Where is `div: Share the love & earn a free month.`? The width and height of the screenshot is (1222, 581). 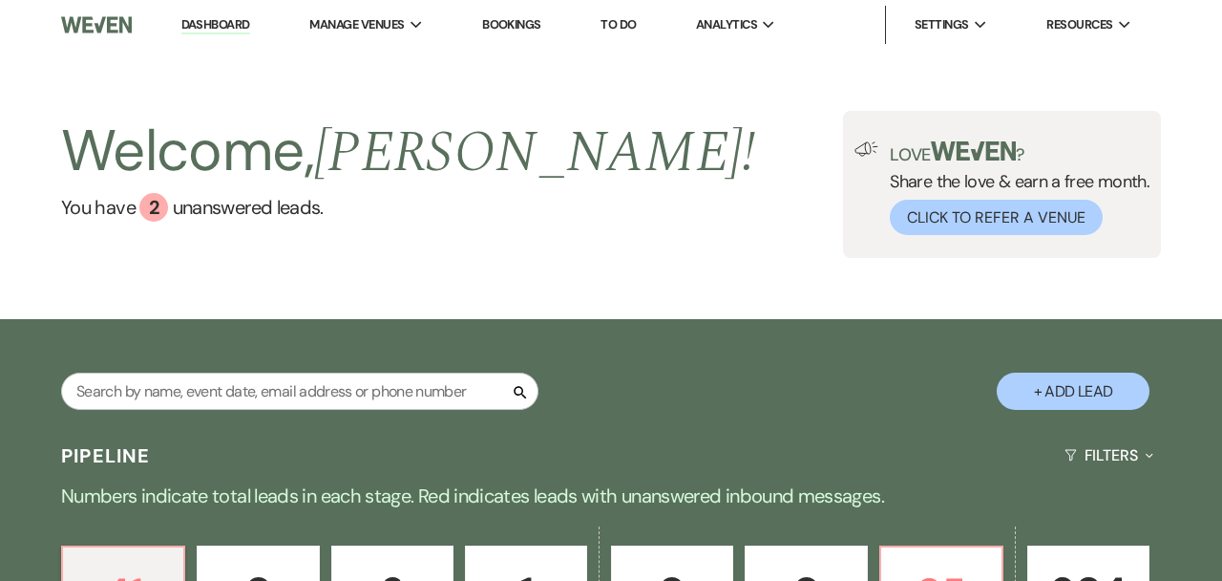
div: Share the love & earn a free month. is located at coordinates (1014, 188).